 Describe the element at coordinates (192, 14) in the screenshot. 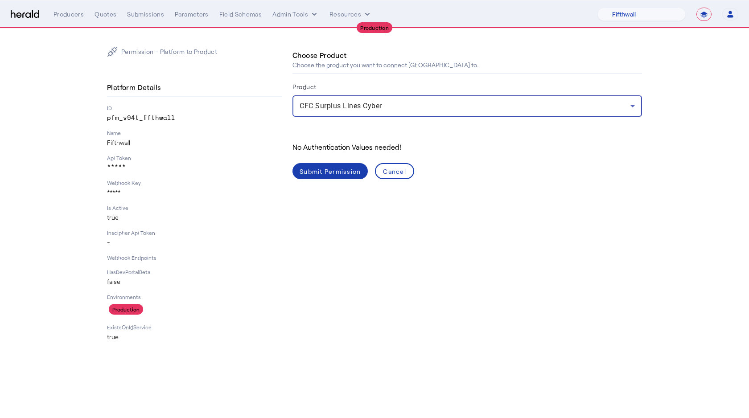

I see `div: Parameters` at that location.